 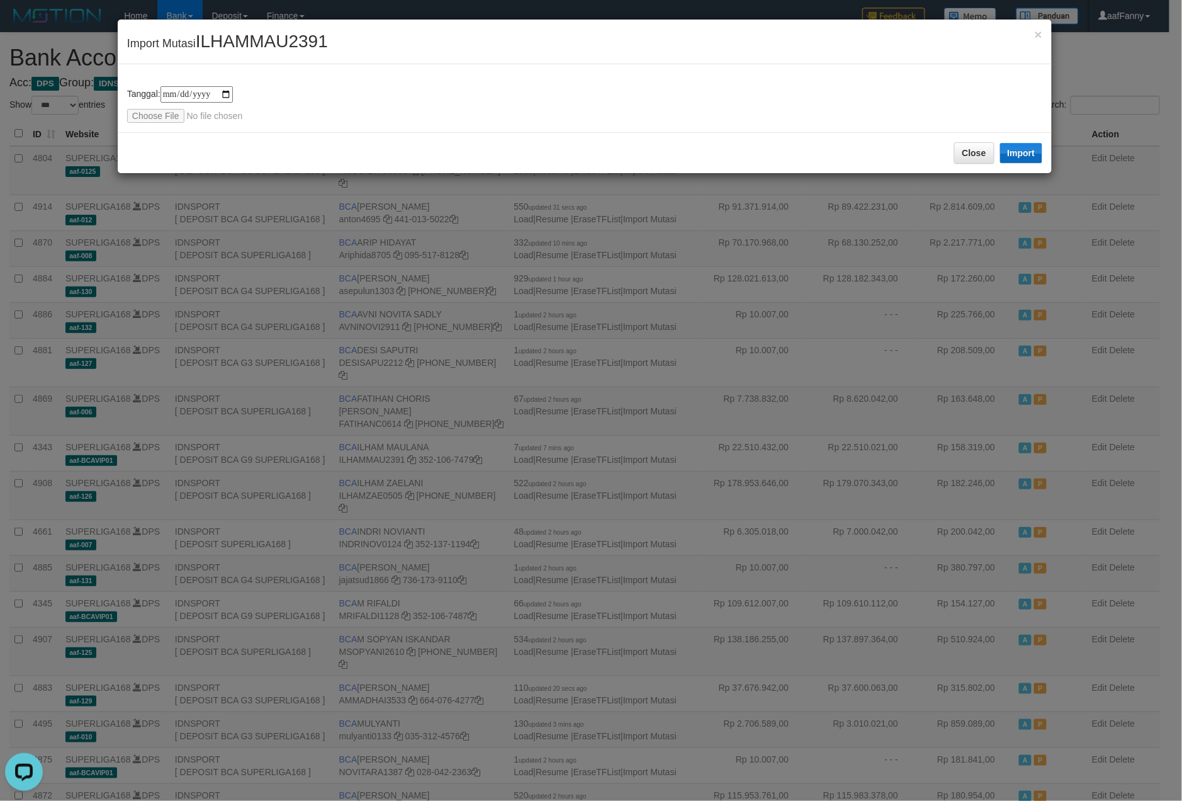 I want to click on span: Import Mutasi, so click(x=227, y=43).